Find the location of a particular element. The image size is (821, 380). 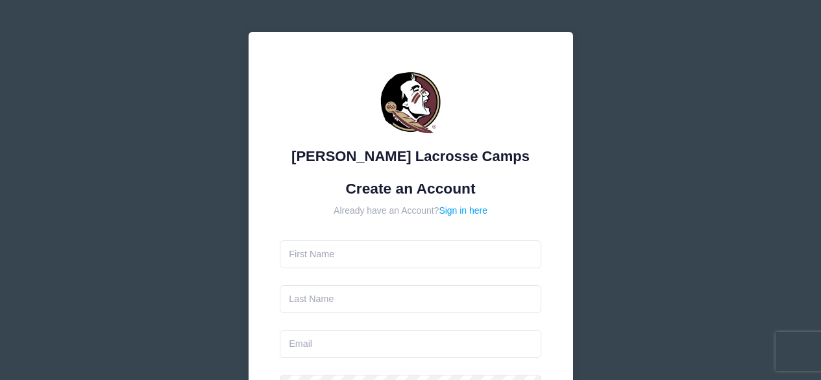

input: Last Name is located at coordinates (410, 299).